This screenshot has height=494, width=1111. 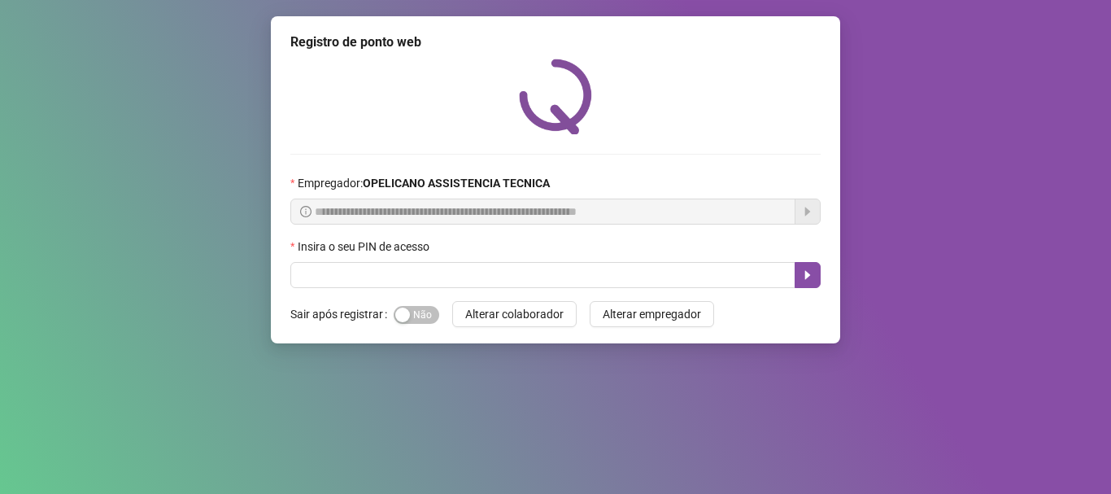 What do you see at coordinates (808, 275) in the screenshot?
I see `span: caret-right` at bounding box center [808, 275].